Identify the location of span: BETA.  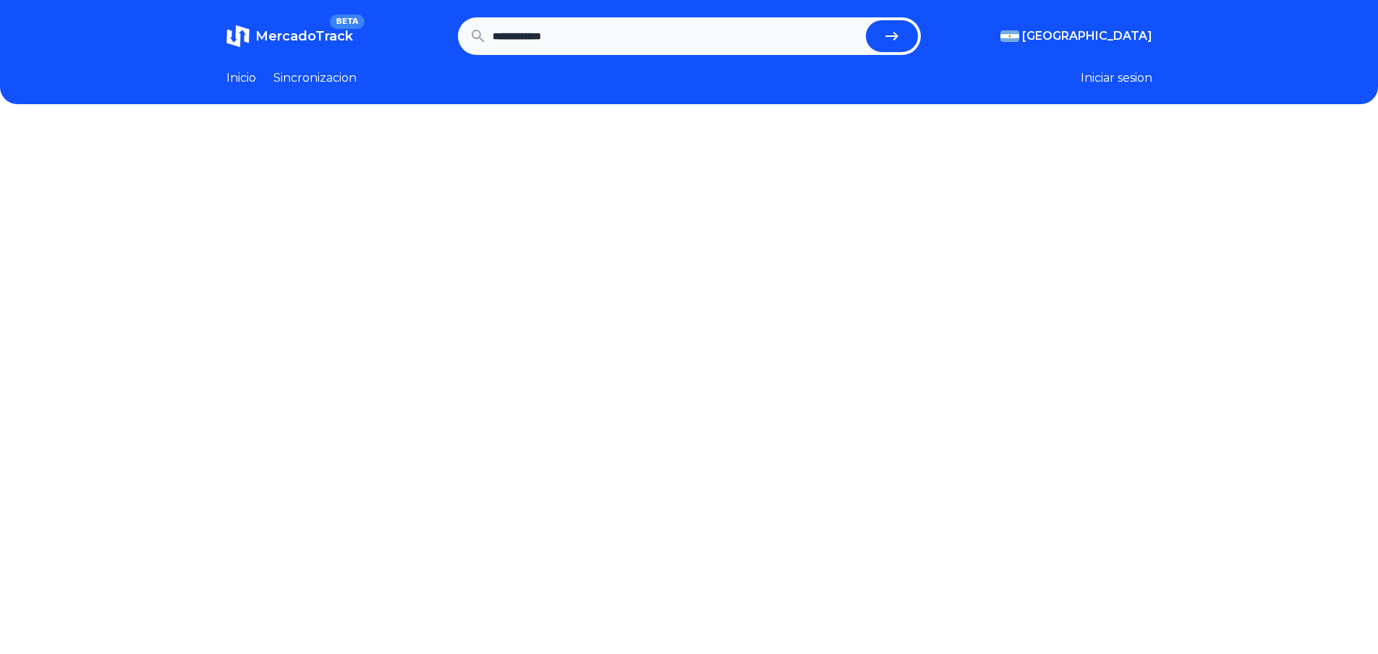
(347, 22).